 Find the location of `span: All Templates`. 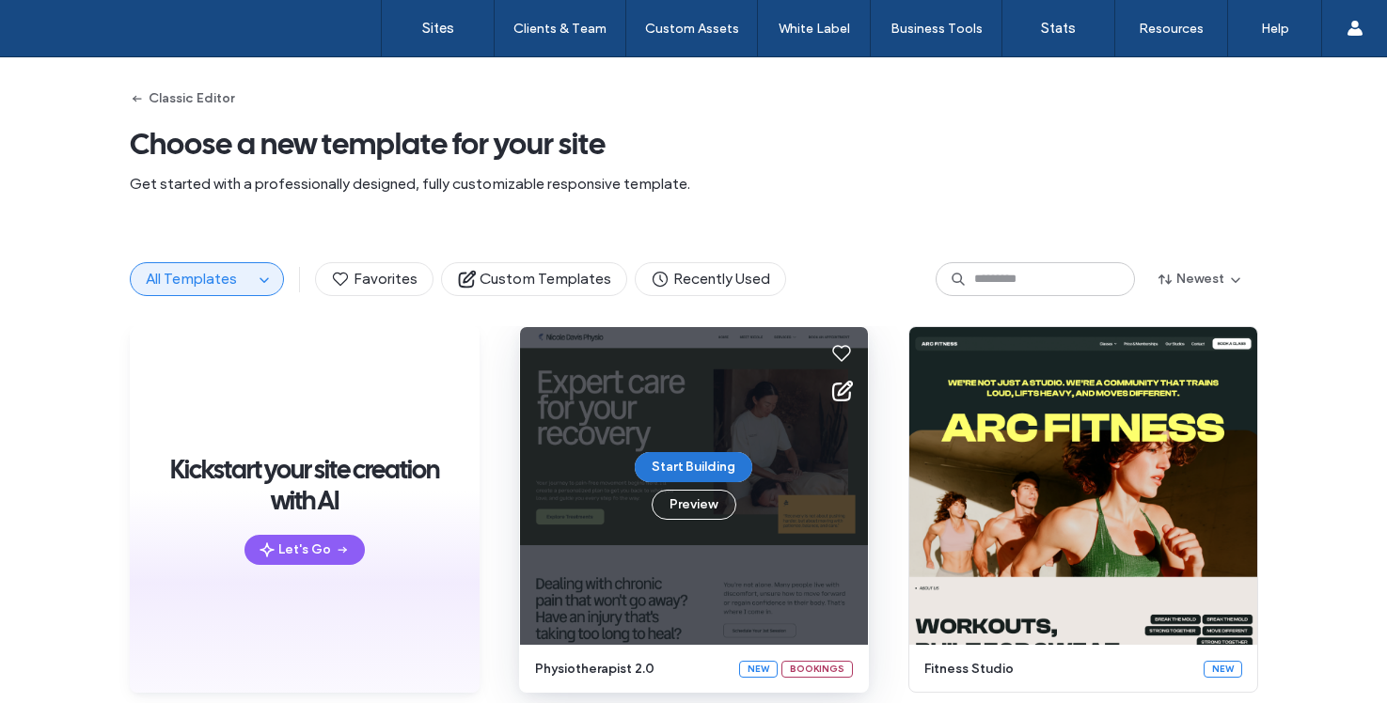

span: All Templates is located at coordinates (191, 278).